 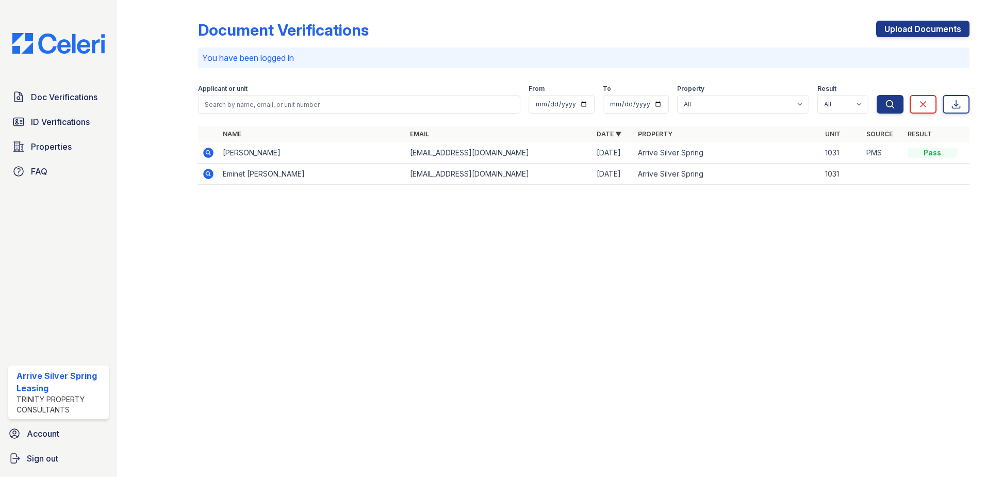 What do you see at coordinates (64, 97) in the screenshot?
I see `span: Doc Verifications` at bounding box center [64, 97].